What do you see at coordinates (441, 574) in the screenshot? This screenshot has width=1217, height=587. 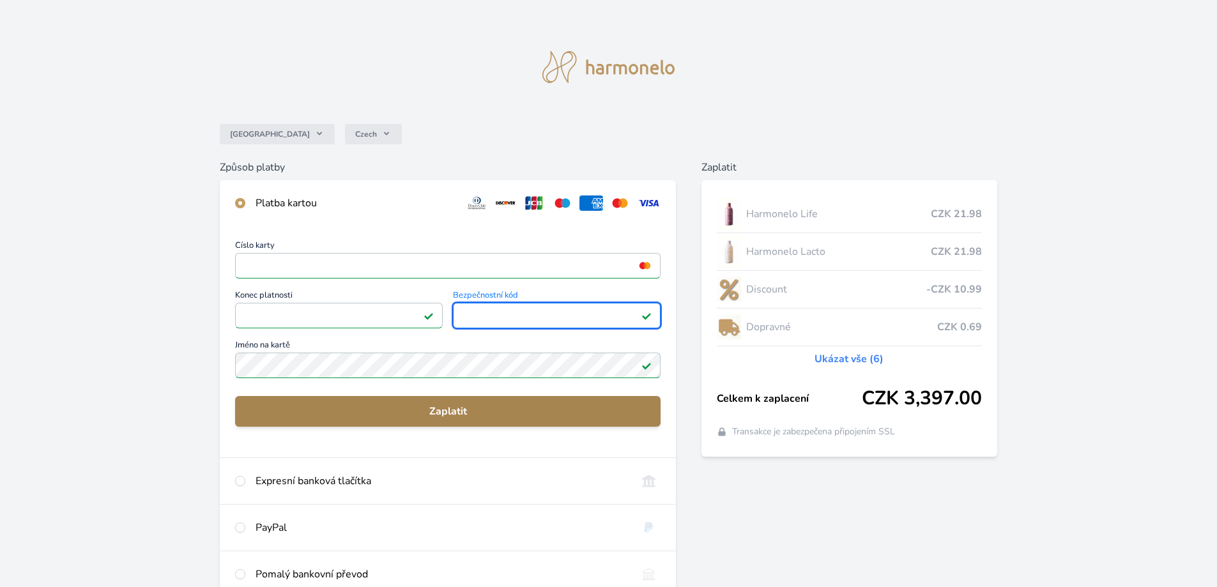 I see `div: Pomalý bankovní převod` at bounding box center [441, 574].